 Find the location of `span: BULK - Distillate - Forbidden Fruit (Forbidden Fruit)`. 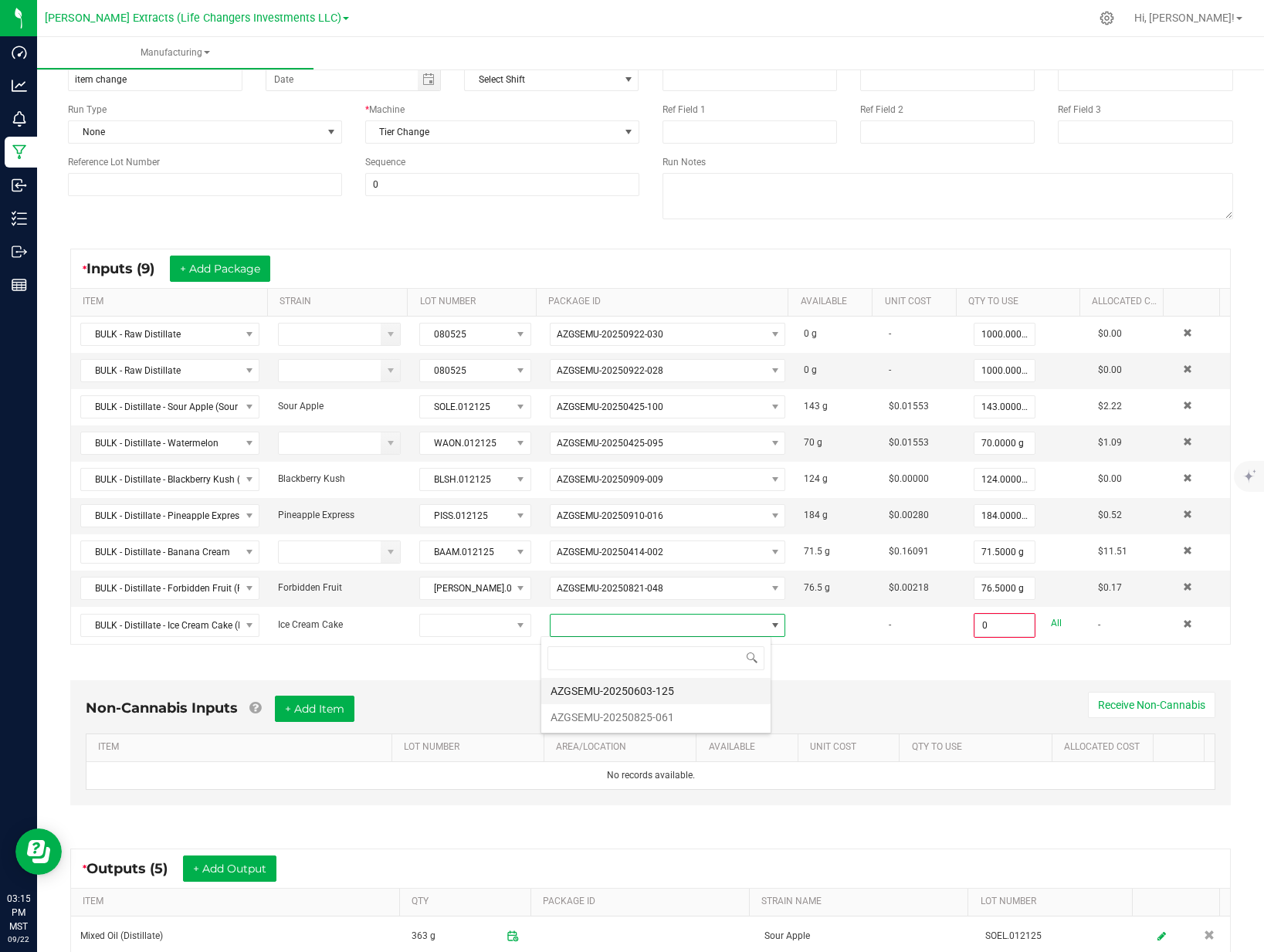

span: BULK - Distillate - Forbidden Fruit (Forbidden Fruit) is located at coordinates (160, 589).